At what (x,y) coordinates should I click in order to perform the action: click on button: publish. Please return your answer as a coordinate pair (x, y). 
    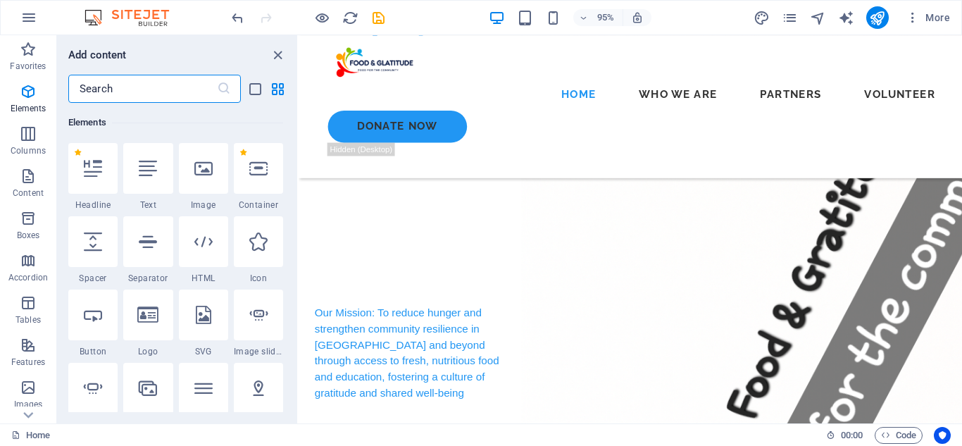
    Looking at the image, I should click on (878, 18).